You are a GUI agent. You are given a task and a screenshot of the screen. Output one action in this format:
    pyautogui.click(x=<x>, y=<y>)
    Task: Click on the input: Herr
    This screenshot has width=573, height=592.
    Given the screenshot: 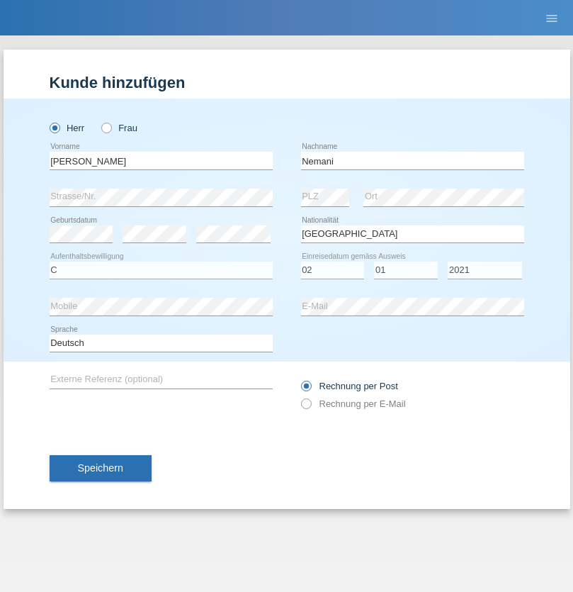 What is the action you would take?
    pyautogui.click(x=54, y=127)
    